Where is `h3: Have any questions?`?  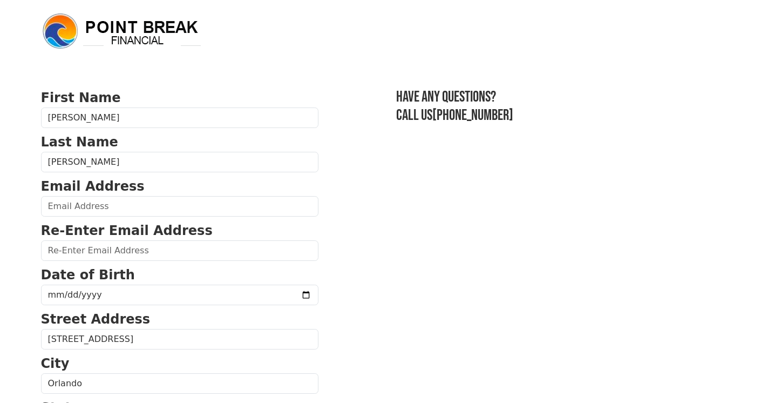
h3: Have any questions? is located at coordinates (568, 97).